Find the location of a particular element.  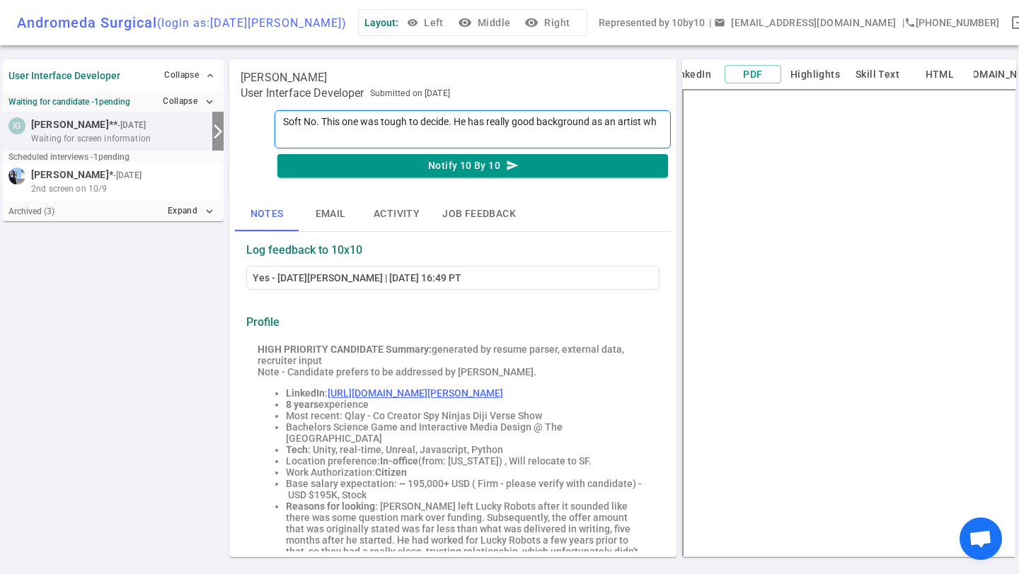

button: Skill Text is located at coordinates (877, 74).